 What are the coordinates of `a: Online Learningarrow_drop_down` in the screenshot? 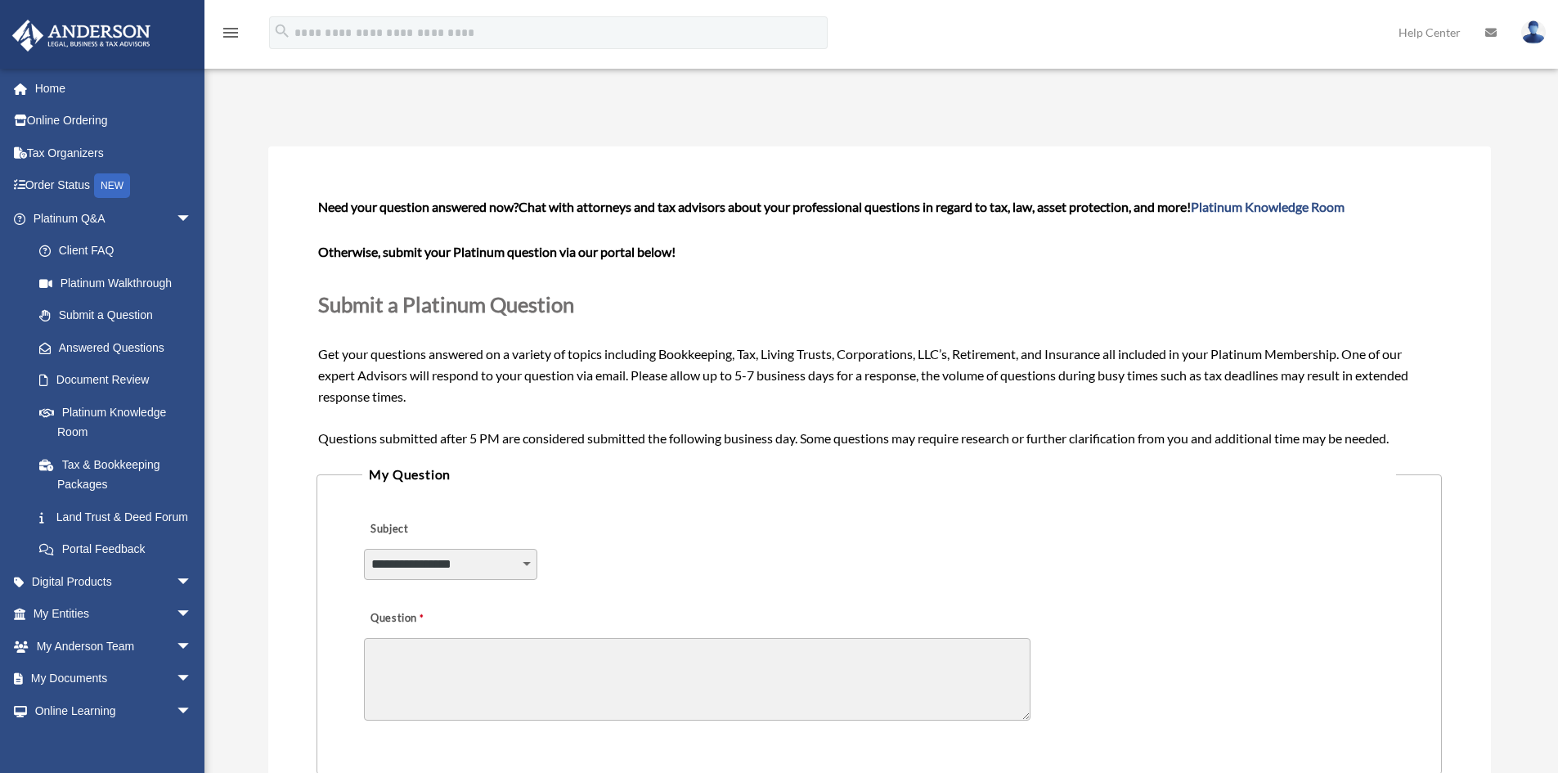 It's located at (114, 711).